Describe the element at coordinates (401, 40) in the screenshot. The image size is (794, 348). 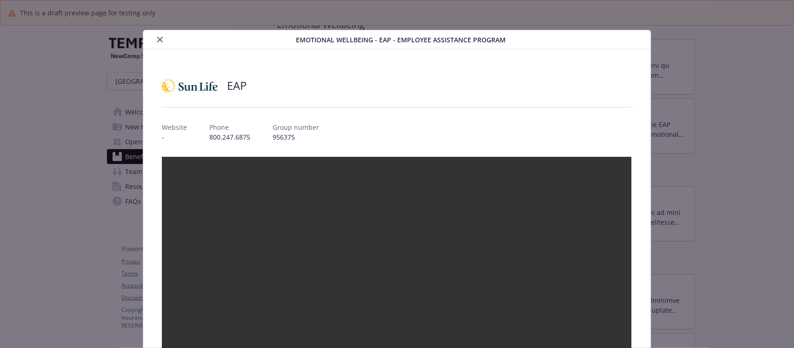
I see `span: Emotional Wellbeing - EAP - Employee Assistance Program` at that location.